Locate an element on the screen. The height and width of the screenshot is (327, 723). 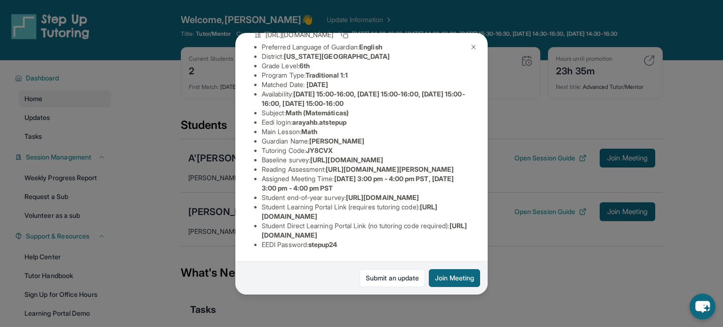
li: EEDI Password : is located at coordinates (365, 245).